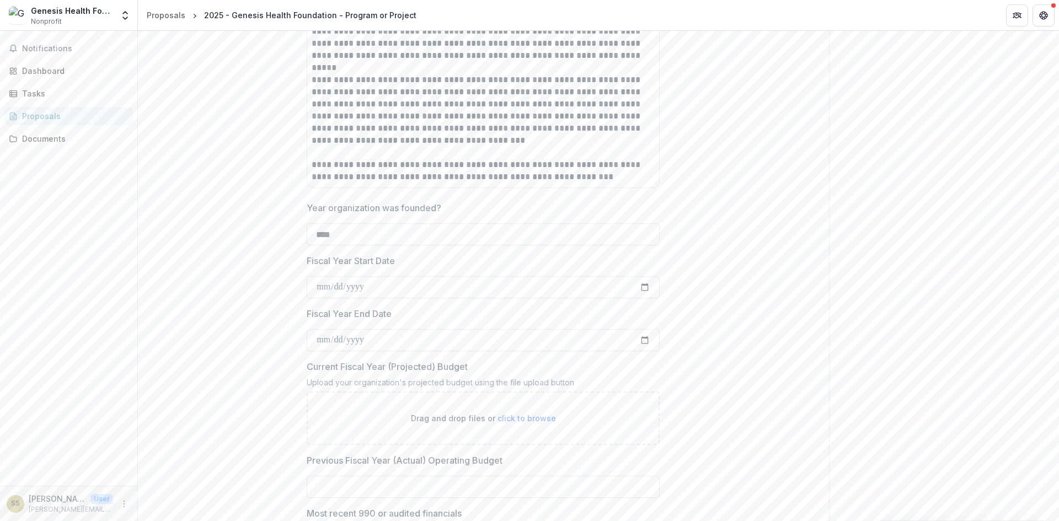  What do you see at coordinates (73, 71) in the screenshot?
I see `div: Dashboard` at bounding box center [73, 71].